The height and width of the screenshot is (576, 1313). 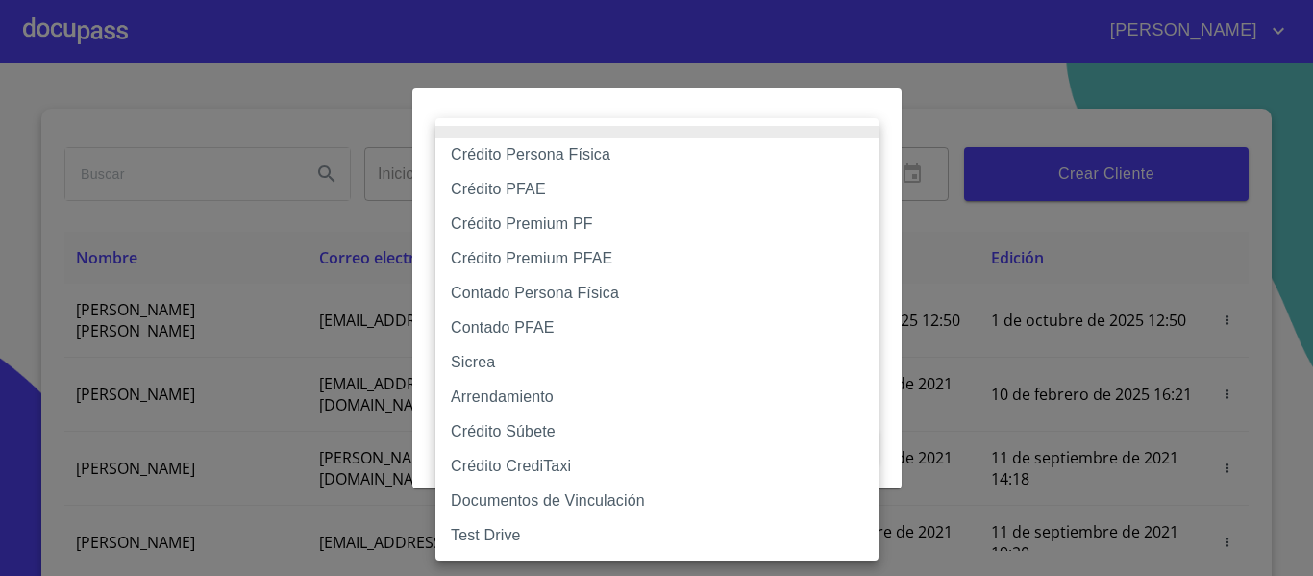 What do you see at coordinates (657, 189) in the screenshot?
I see `li: Crédito PFAE` at bounding box center [657, 189].